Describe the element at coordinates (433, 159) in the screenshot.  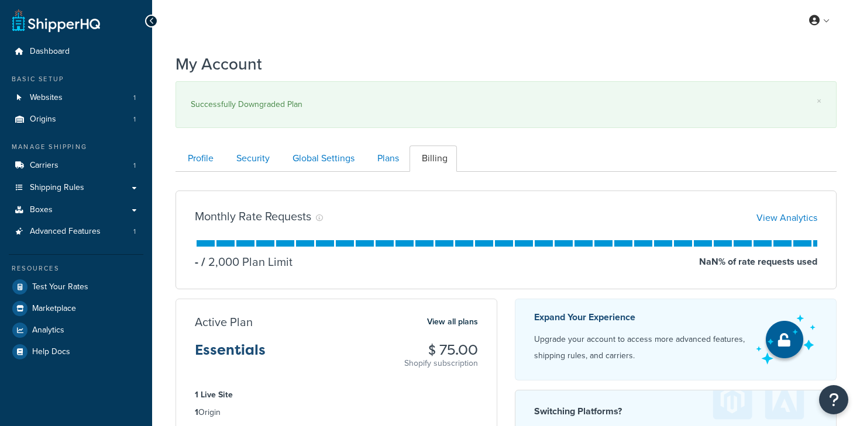
I see `a: Billing` at that location.